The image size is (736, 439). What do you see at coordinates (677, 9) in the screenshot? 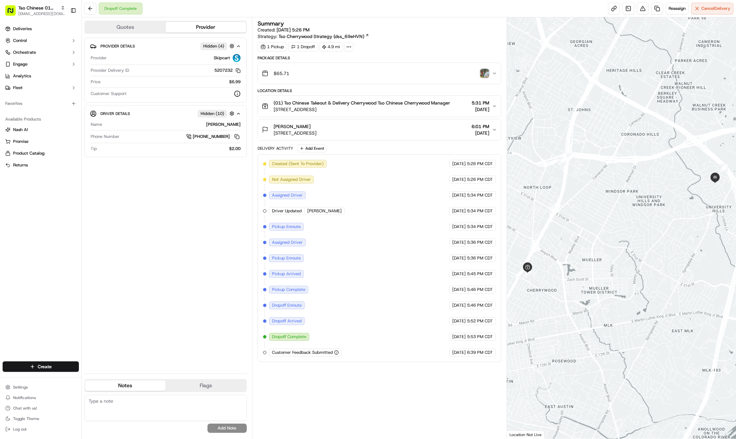
I see `button: Reassign` at bounding box center [677, 9].